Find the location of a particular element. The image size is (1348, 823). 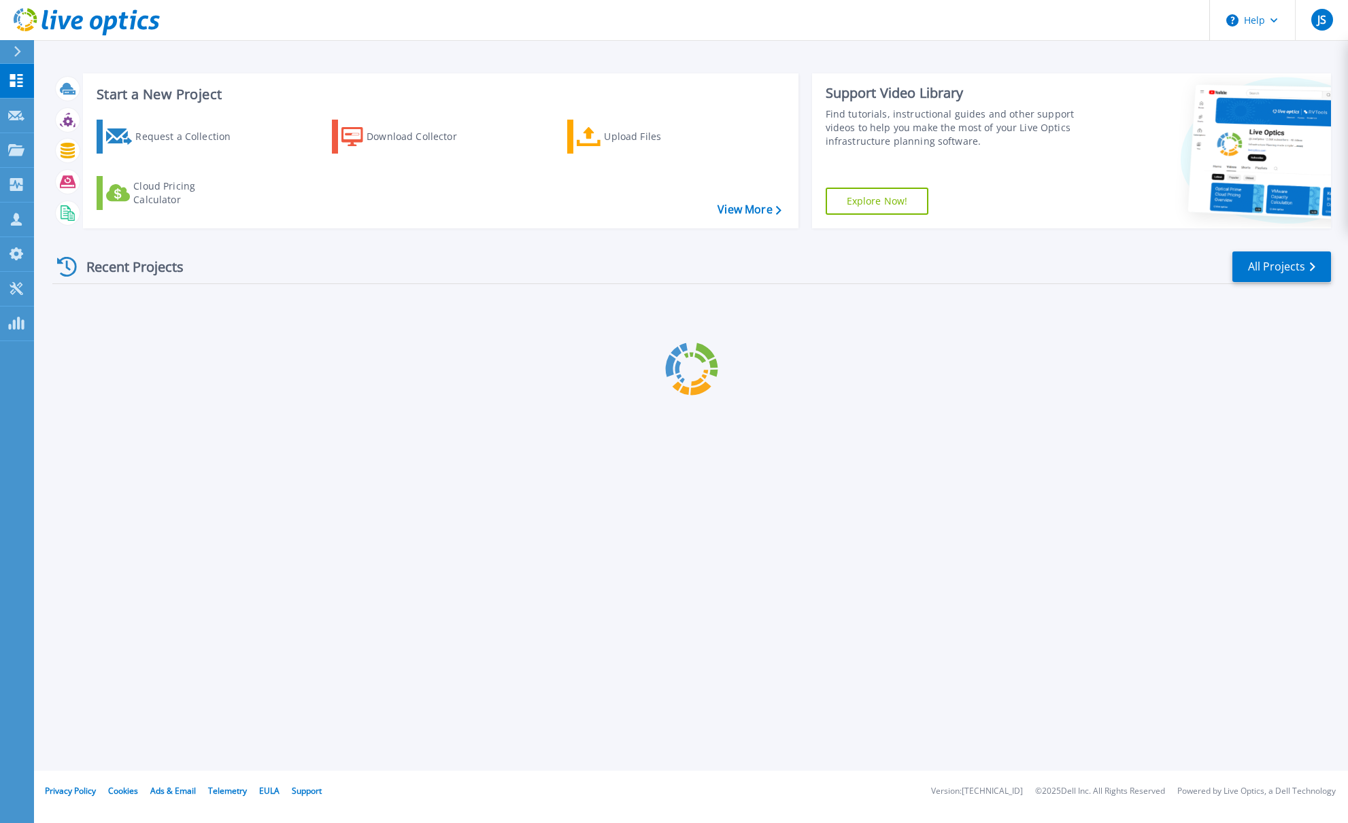

a: Support is located at coordinates (307, 791).